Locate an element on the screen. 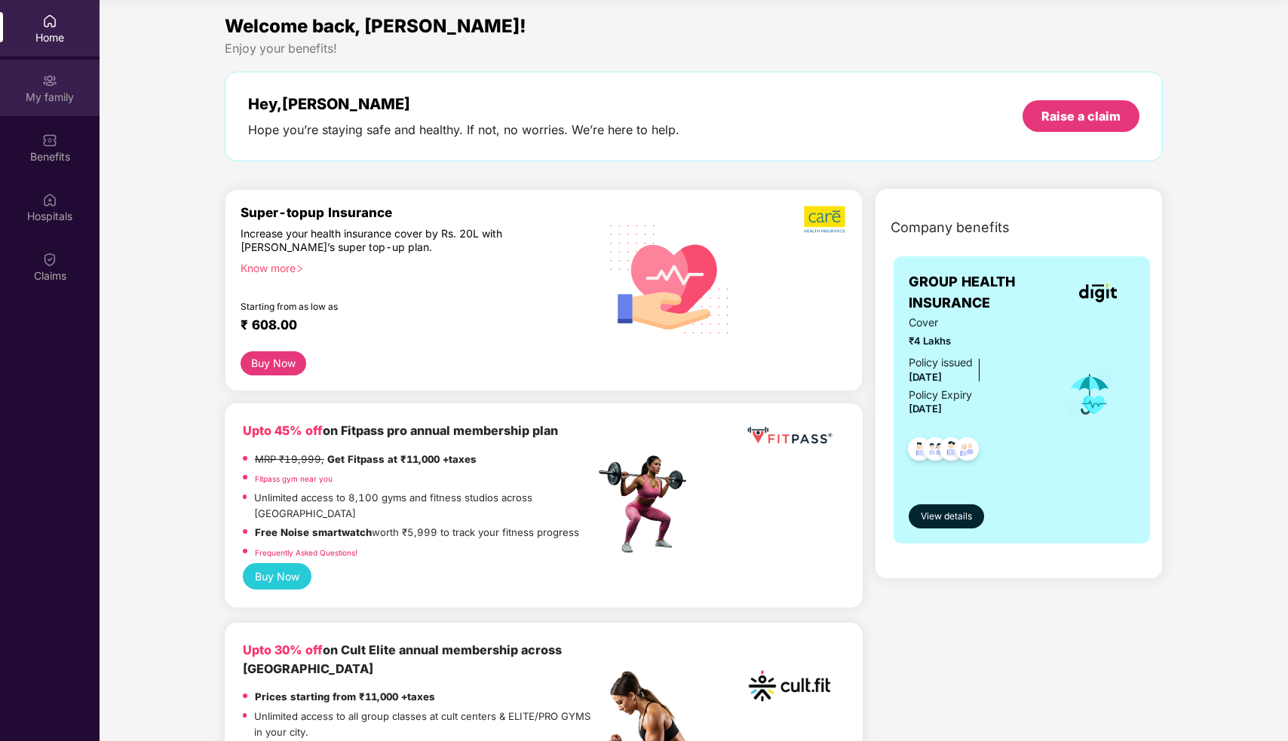  img: icon is located at coordinates (1090, 394).